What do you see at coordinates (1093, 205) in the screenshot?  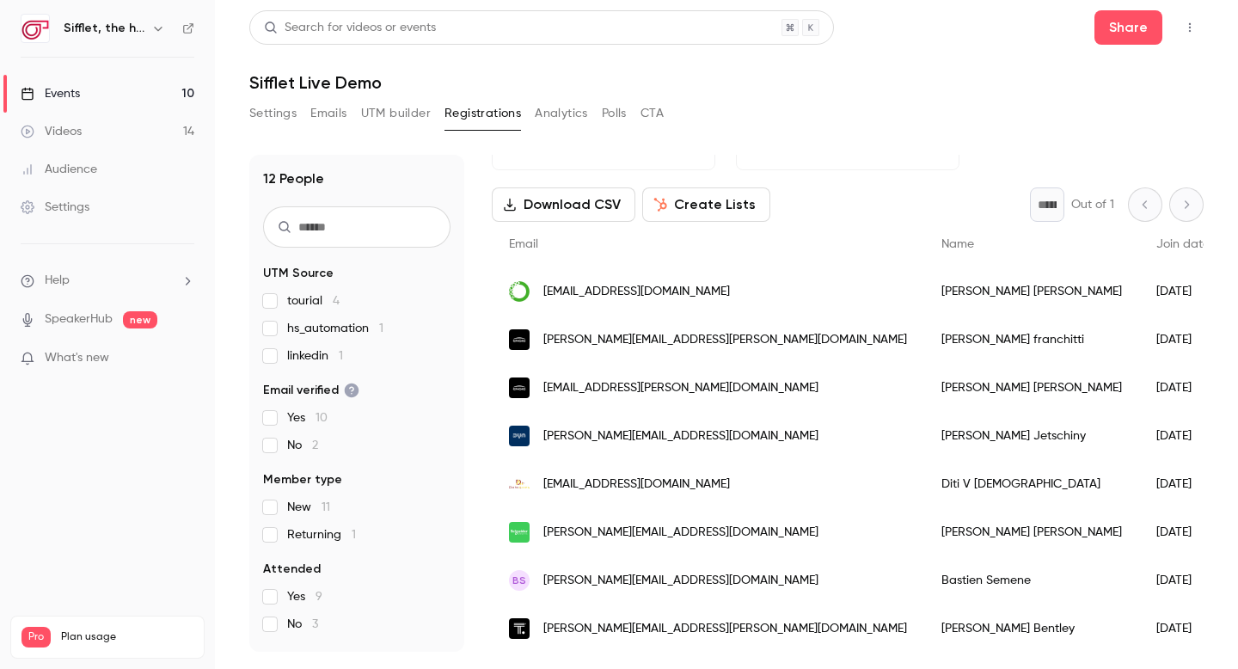 I see `p: Out of 1` at bounding box center [1093, 205].